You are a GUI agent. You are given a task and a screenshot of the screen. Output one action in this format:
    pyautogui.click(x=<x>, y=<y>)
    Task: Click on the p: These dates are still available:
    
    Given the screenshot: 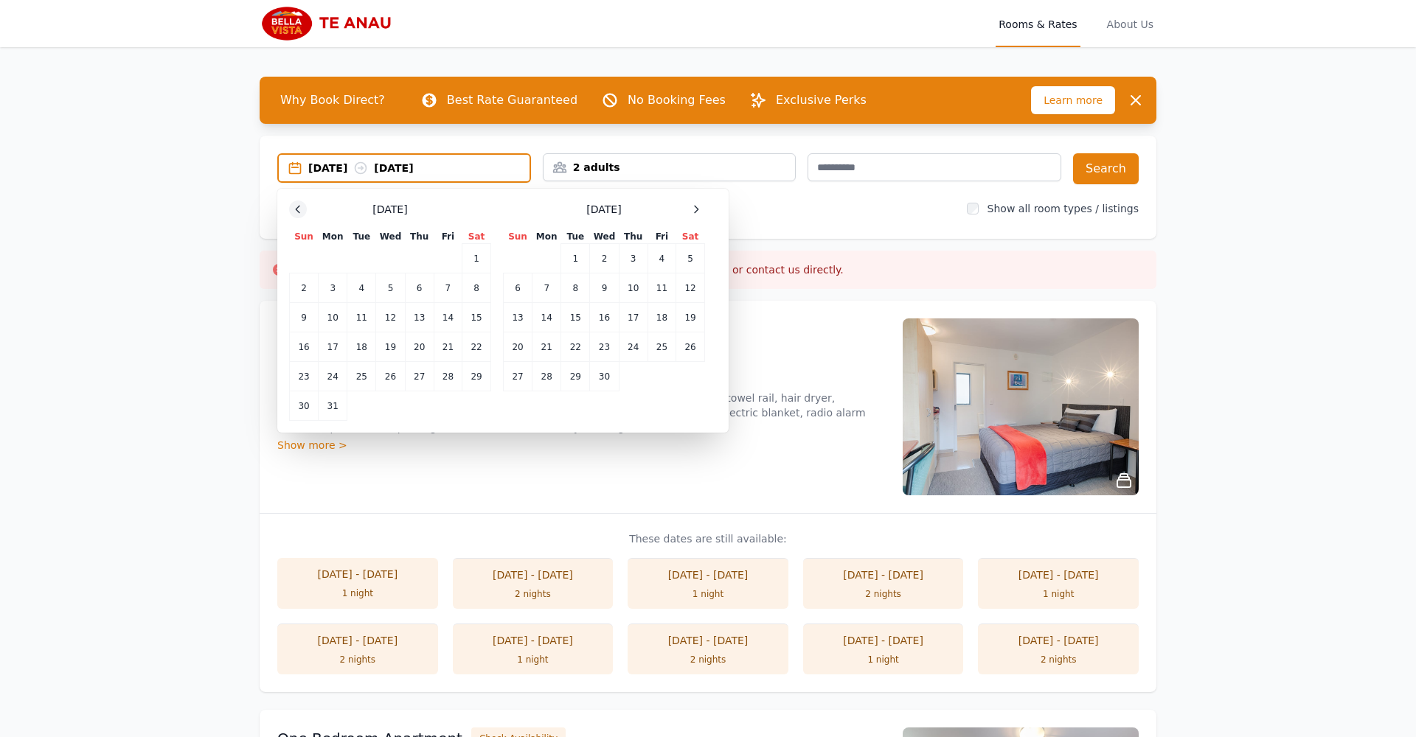 What is the action you would take?
    pyautogui.click(x=708, y=539)
    